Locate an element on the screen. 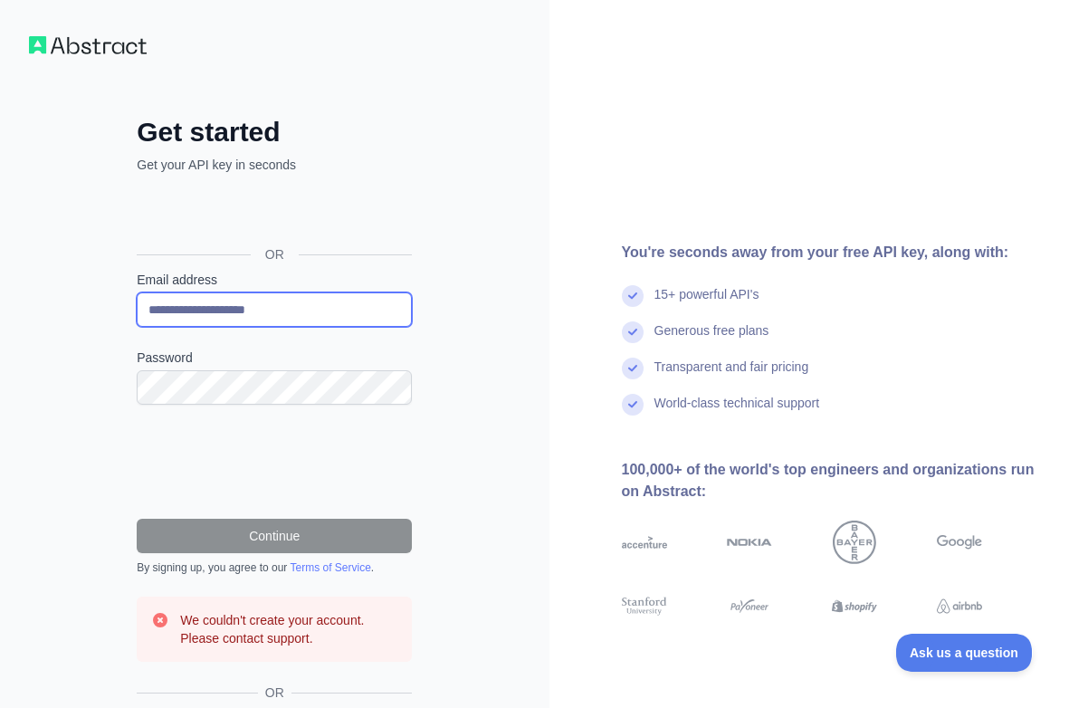 This screenshot has width=1069, height=708. img: google is located at coordinates (960, 542).